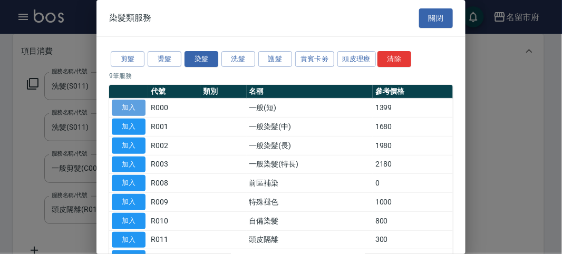 Image resolution: width=562 pixels, height=254 pixels. I want to click on td: R008, so click(174, 184).